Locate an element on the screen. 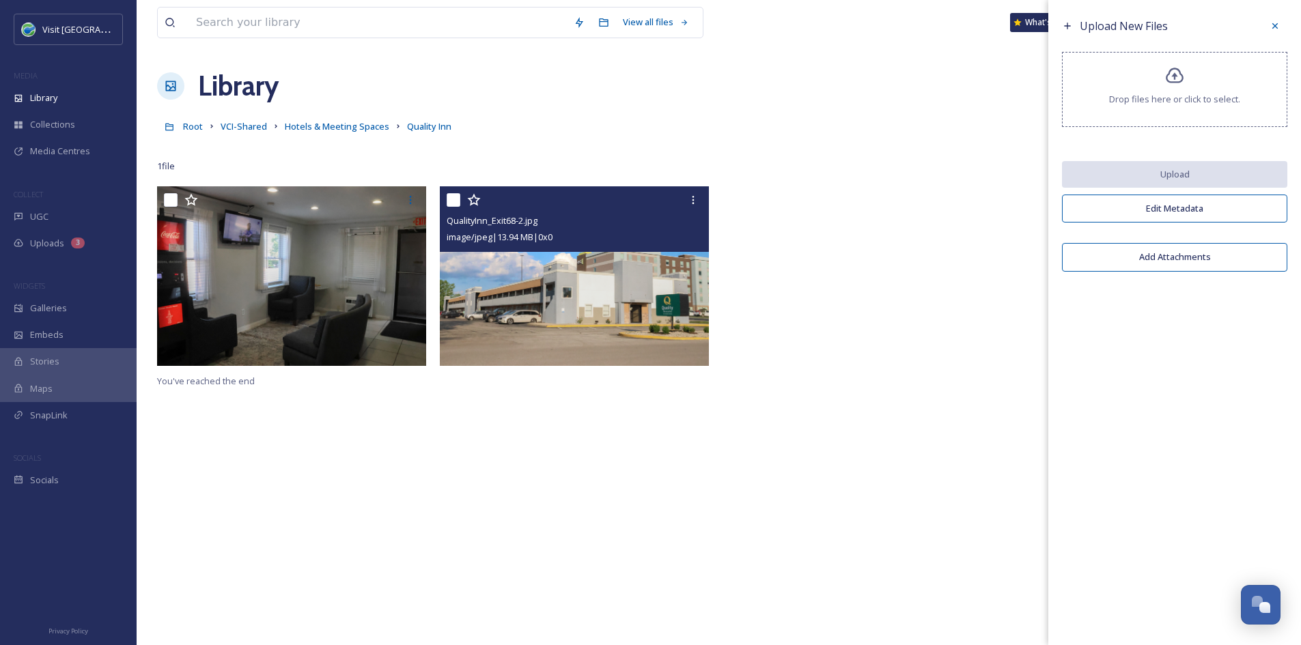 This screenshot has height=645, width=1301. span: SOCIALS is located at coordinates (27, 458).